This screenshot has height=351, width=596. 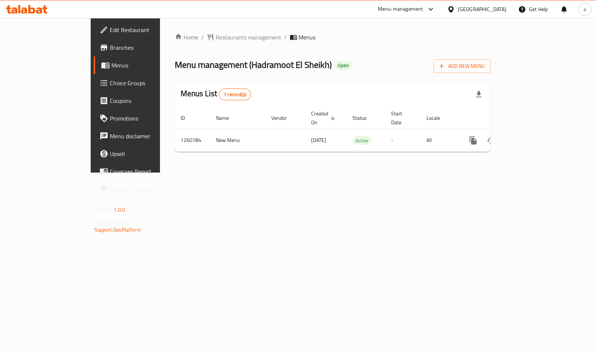 I want to click on span: Name, so click(x=227, y=118).